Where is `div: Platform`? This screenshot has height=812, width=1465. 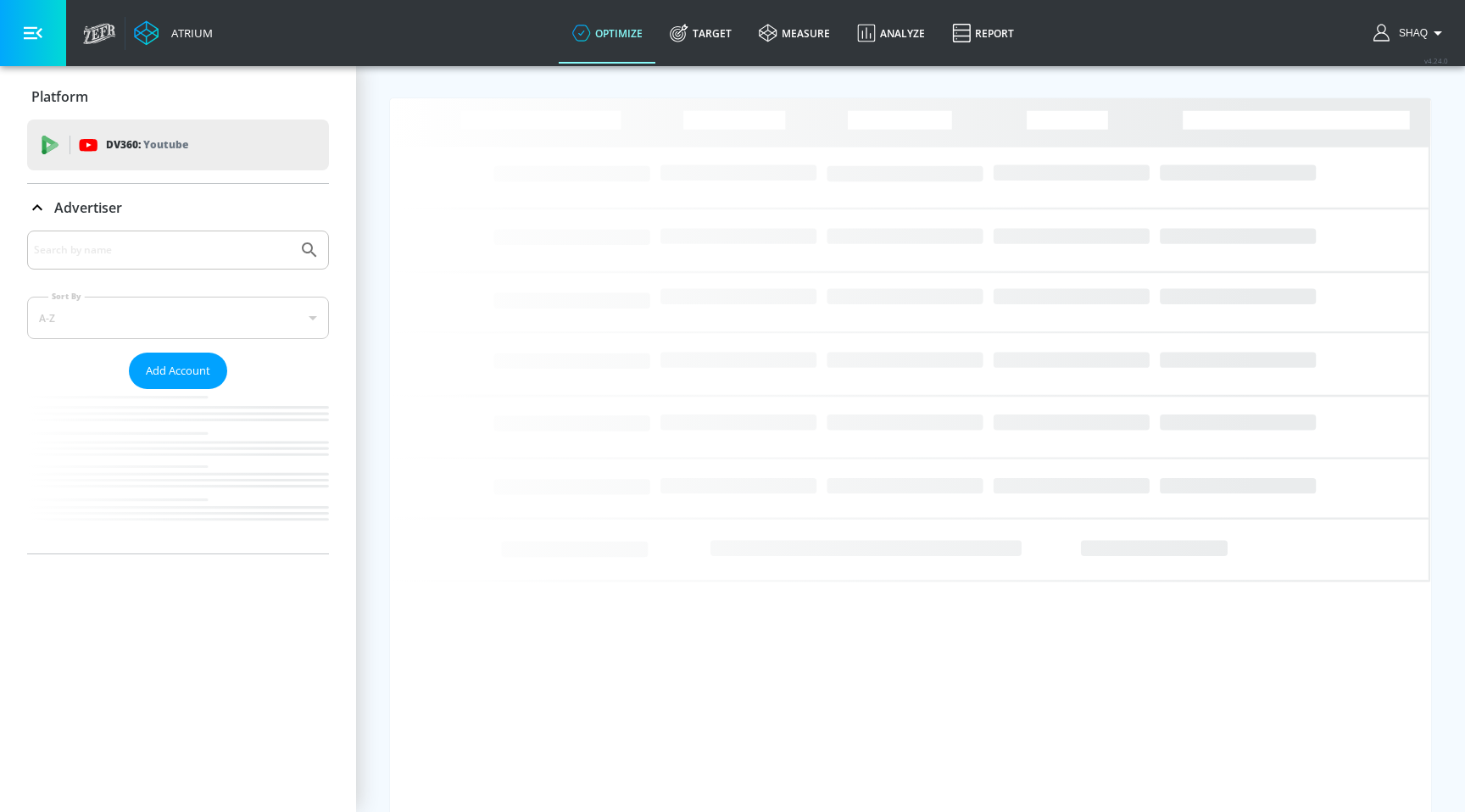
div: Platform is located at coordinates (179, 97).